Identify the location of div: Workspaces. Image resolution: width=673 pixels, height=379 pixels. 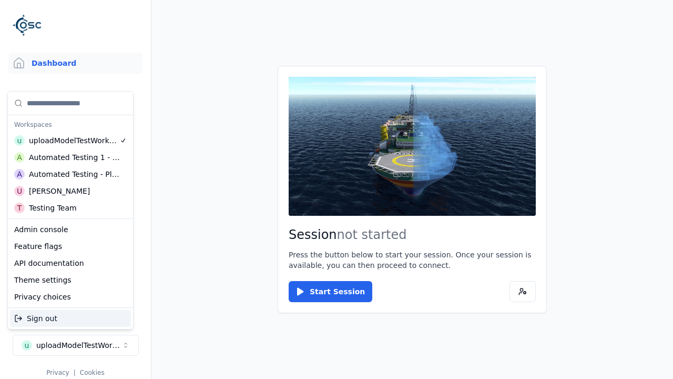
(70, 125).